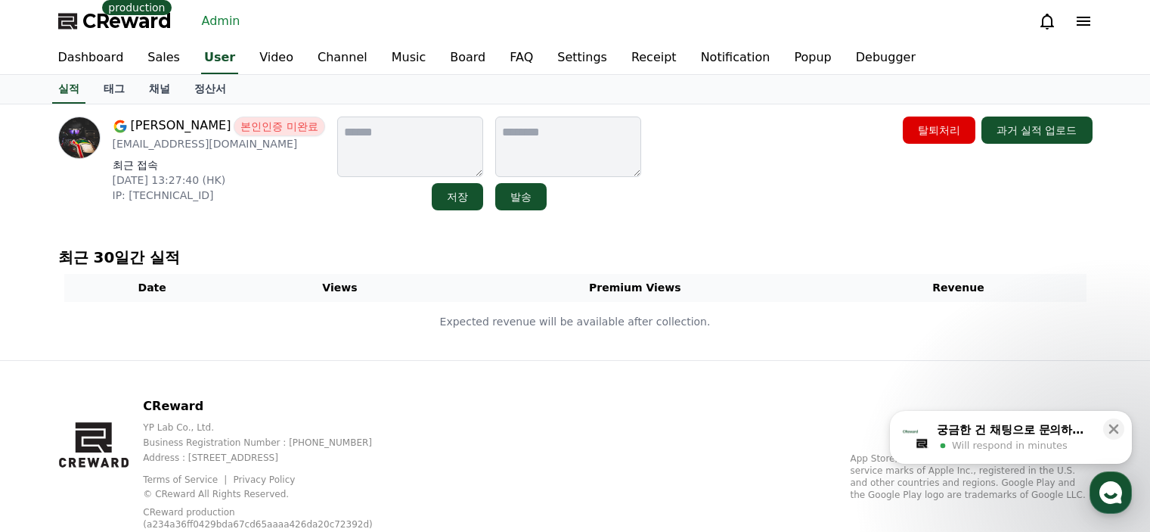 The height and width of the screenshot is (532, 1150). Describe the element at coordinates (634, 287) in the screenshot. I see `th: Premium Views` at that location.